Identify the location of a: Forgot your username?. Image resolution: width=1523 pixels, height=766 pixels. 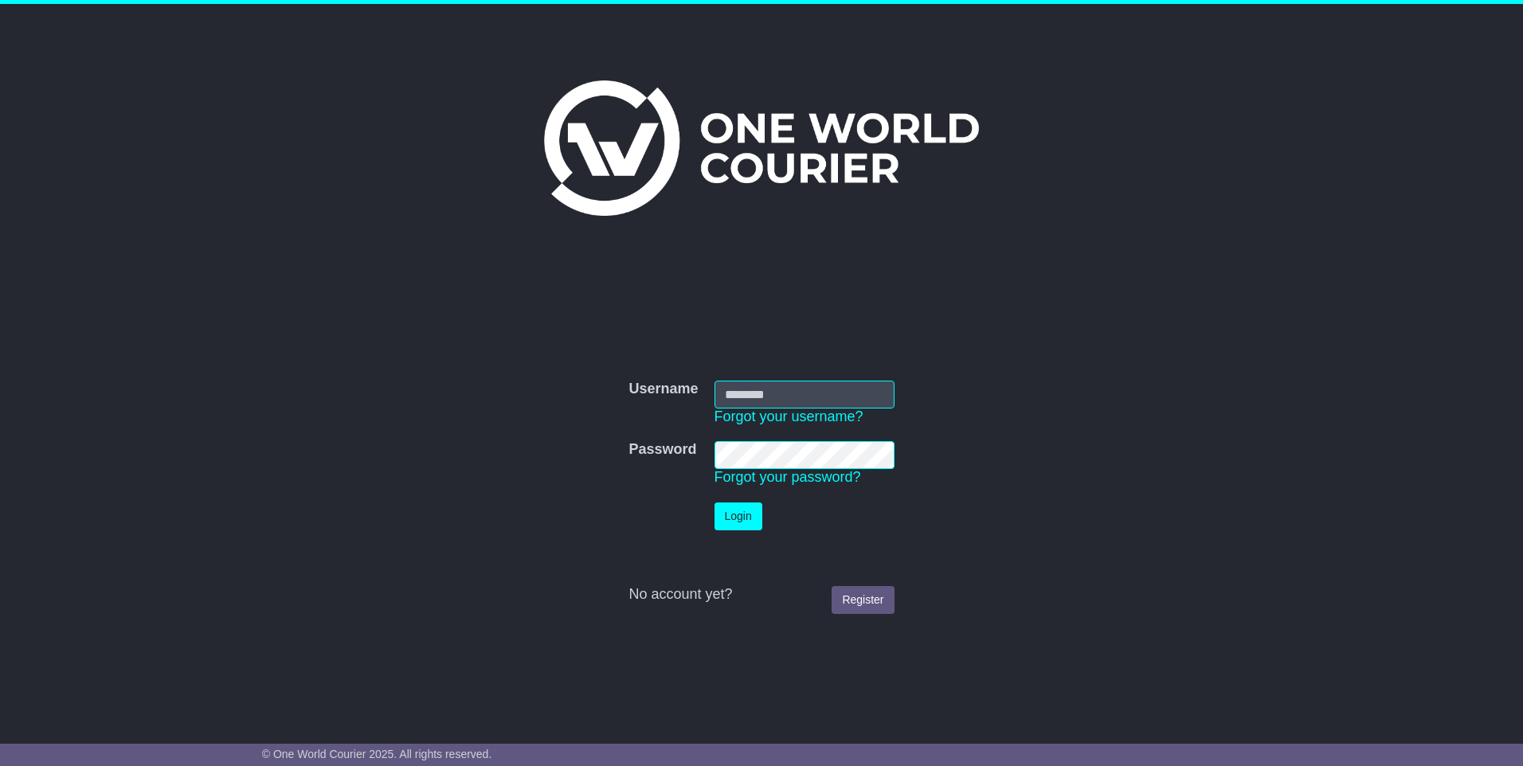
(789, 417).